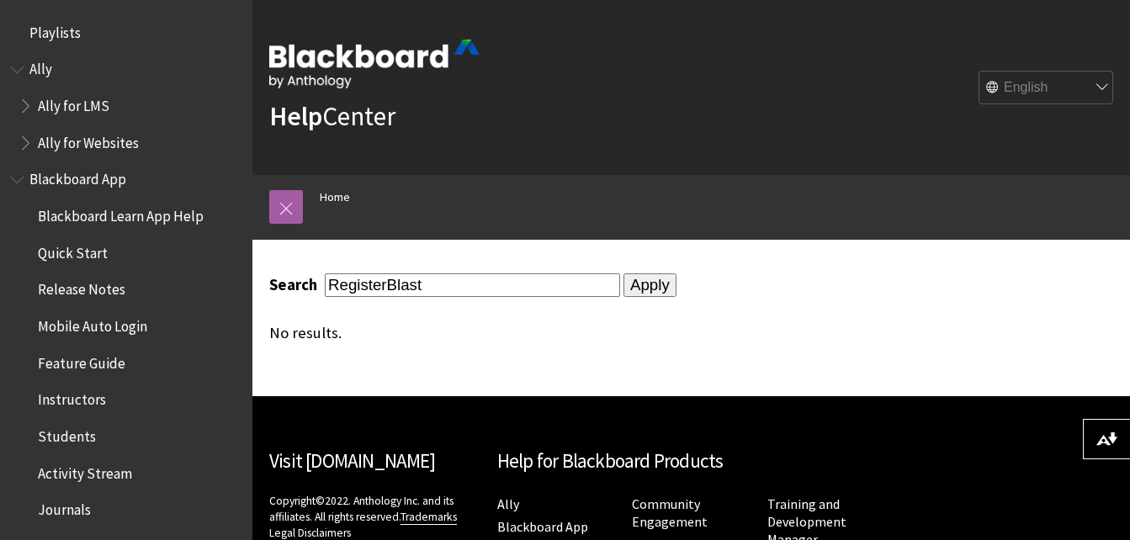 Image resolution: width=1130 pixels, height=540 pixels. Describe the element at coordinates (295, 116) in the screenshot. I see `strong: Help` at that location.